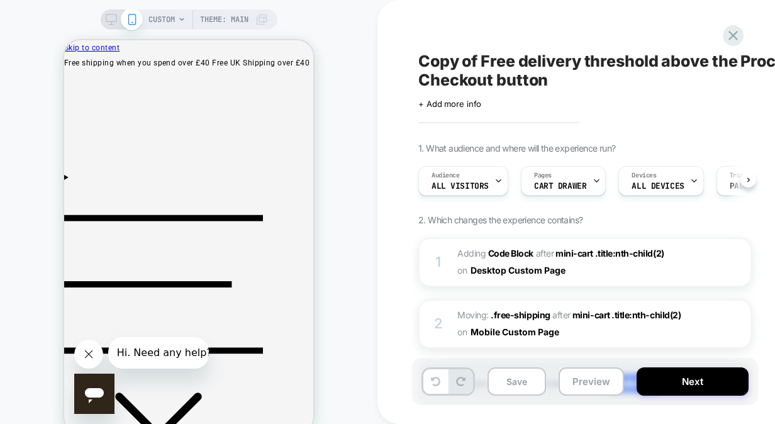  I want to click on span: Trigger, so click(741, 175).